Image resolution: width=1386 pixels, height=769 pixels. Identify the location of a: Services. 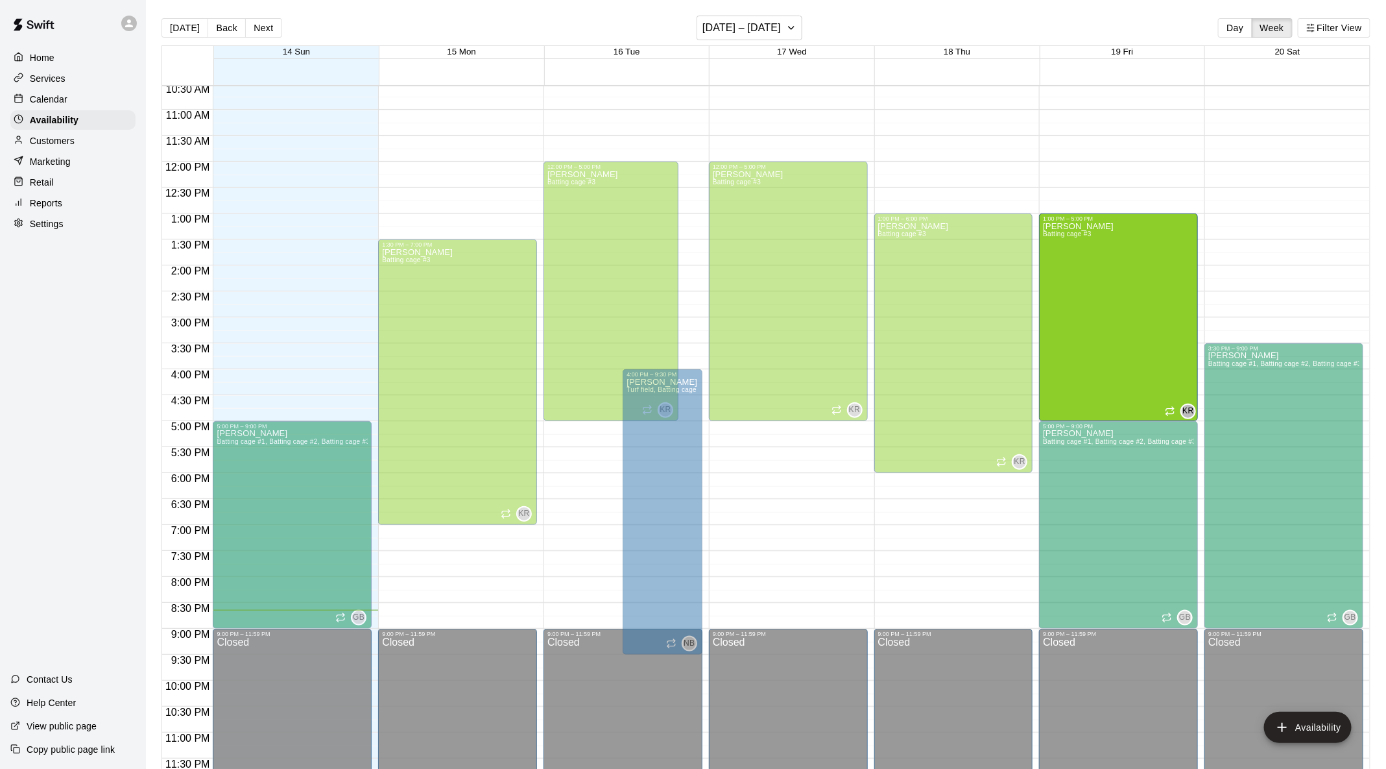
(73, 78).